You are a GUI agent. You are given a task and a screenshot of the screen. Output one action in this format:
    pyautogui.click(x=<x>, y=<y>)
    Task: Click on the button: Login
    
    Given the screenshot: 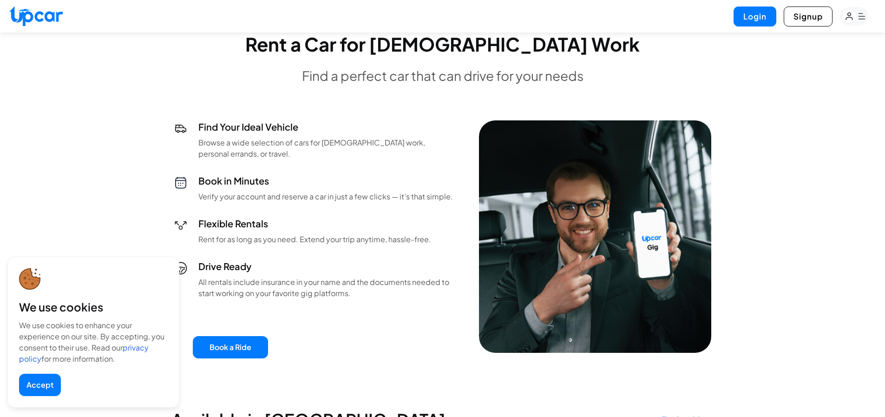 What is the action you would take?
    pyautogui.click(x=755, y=16)
    